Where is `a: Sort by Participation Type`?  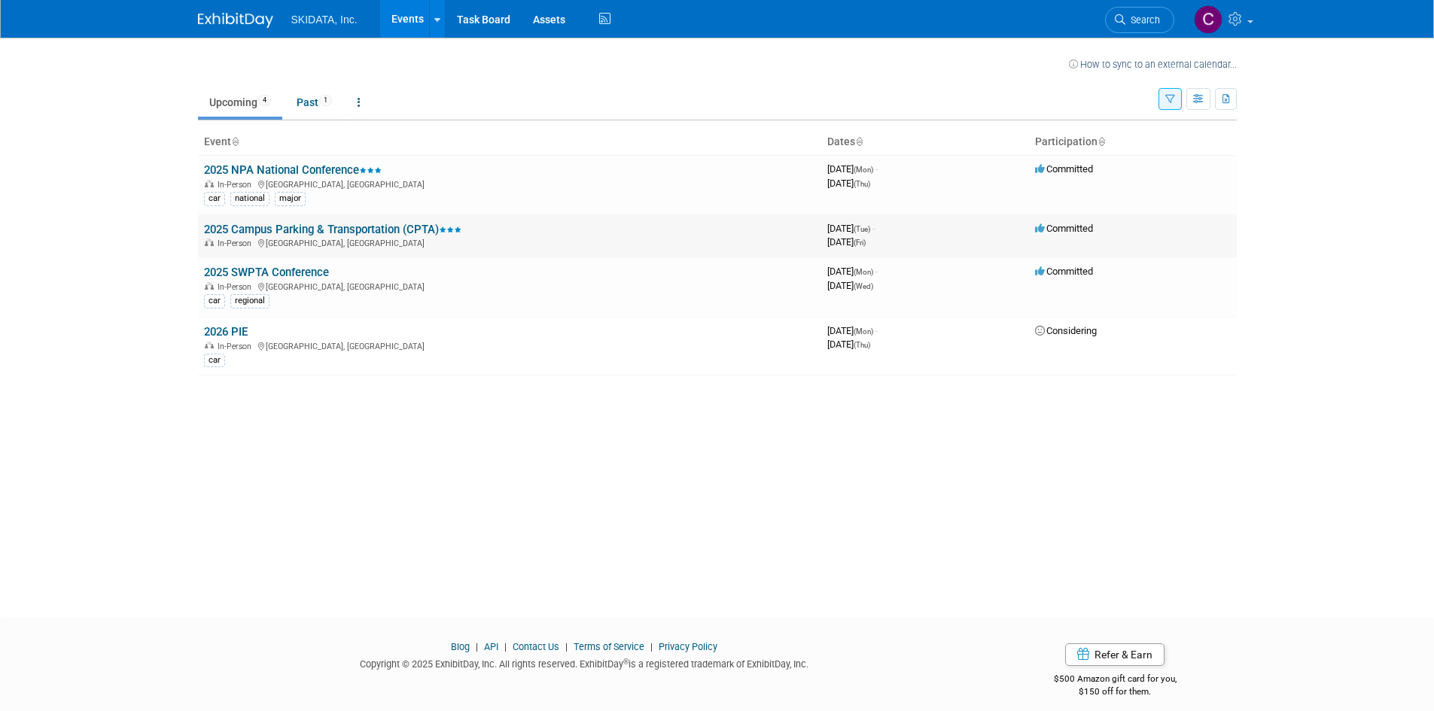
a: Sort by Participation Type is located at coordinates (1101, 142).